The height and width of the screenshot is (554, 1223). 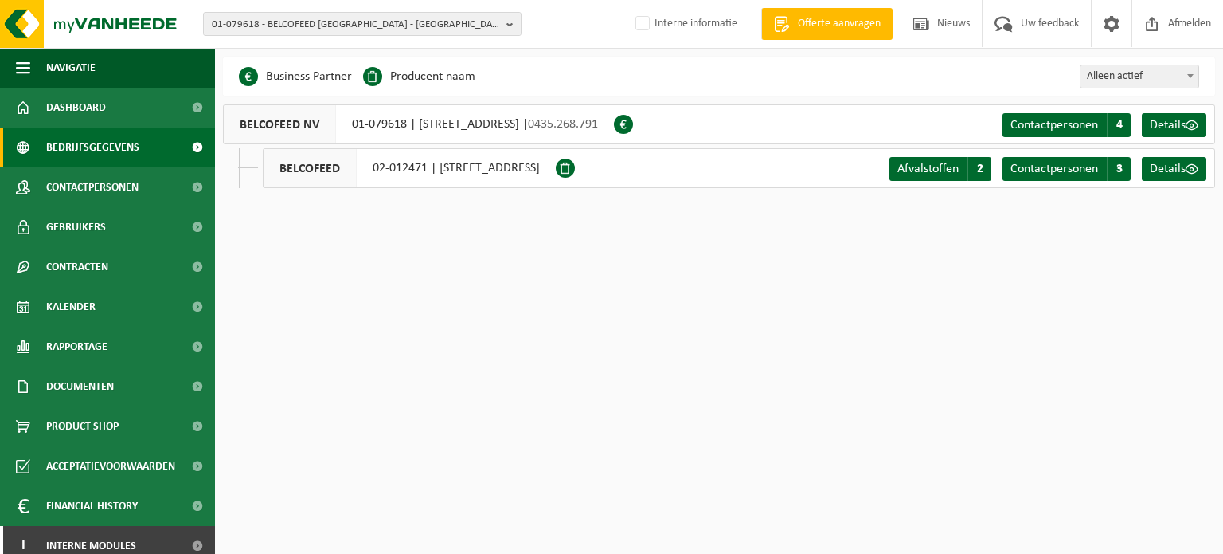 What do you see at coordinates (1066, 125) in the screenshot?
I see `a: Contactpersonen 4` at bounding box center [1066, 125].